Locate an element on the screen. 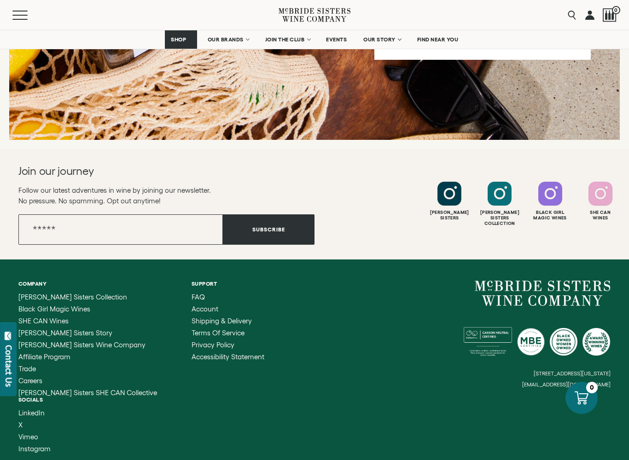 This screenshot has width=629, height=460. a: Trade is located at coordinates (87, 369).